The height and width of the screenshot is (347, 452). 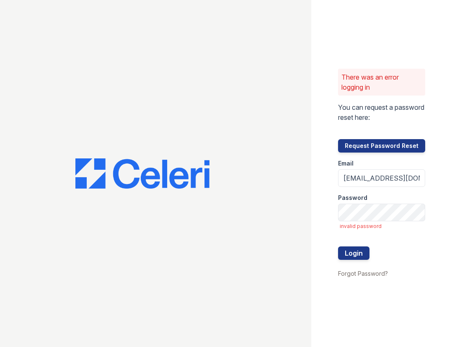 What do you see at coordinates (353, 198) in the screenshot?
I see `label: Password` at bounding box center [353, 198].